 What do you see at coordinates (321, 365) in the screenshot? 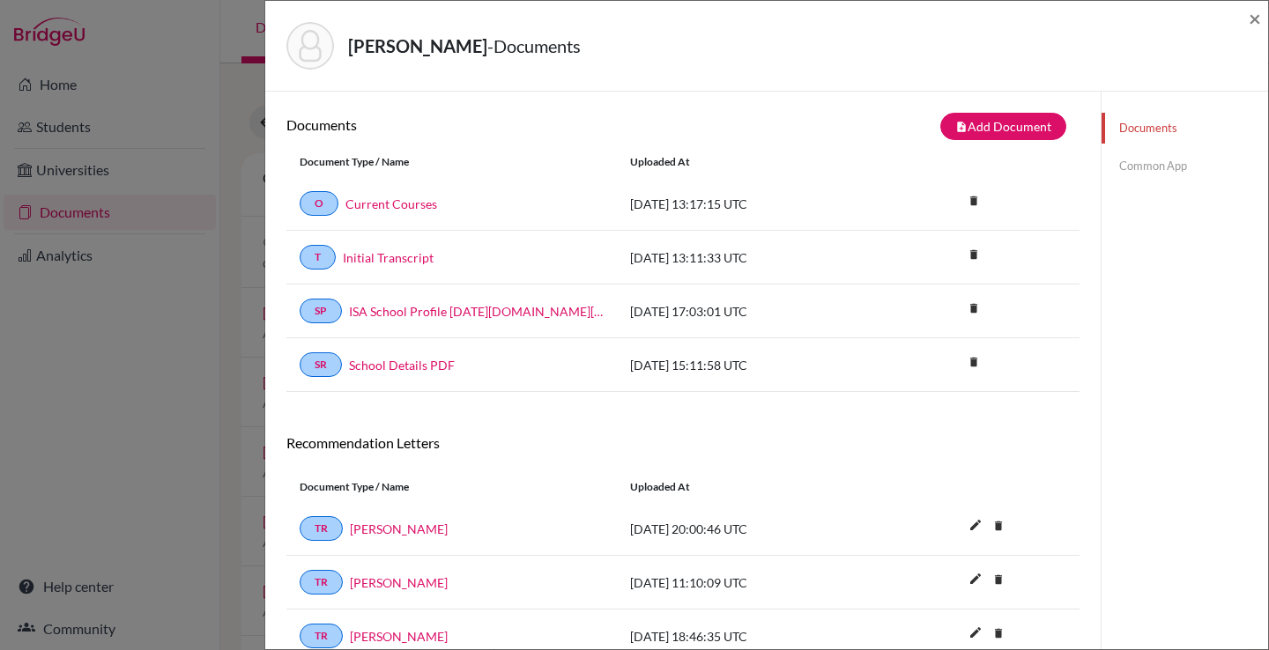
I see `a: SR` at bounding box center [321, 365].